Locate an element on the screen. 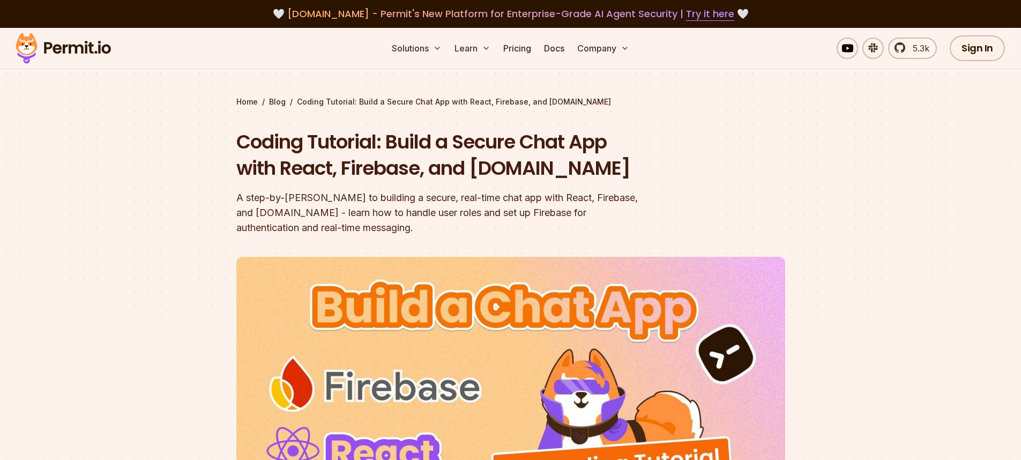 Image resolution: width=1021 pixels, height=460 pixels. span: 5.3k is located at coordinates (917, 48).